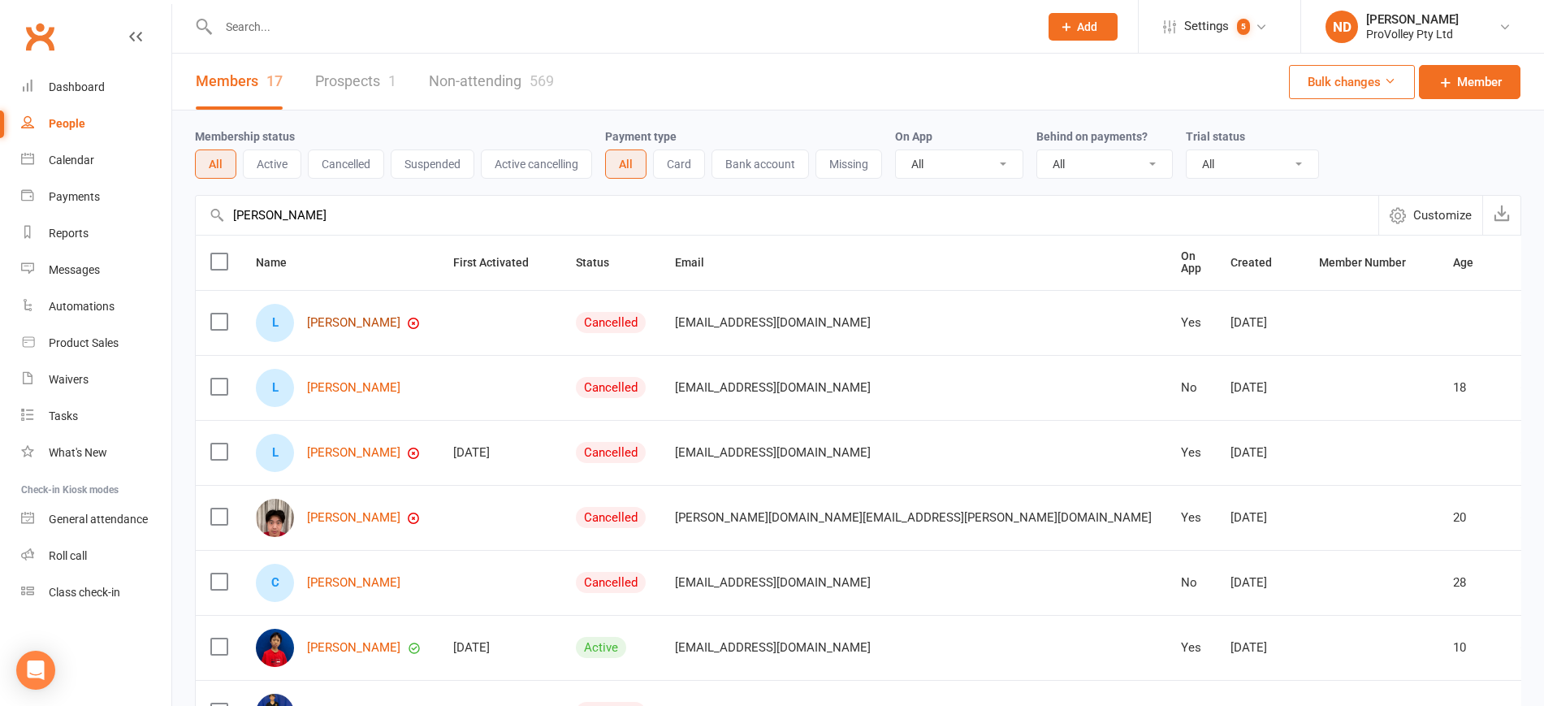 The width and height of the screenshot is (1544, 706). Describe the element at coordinates (245, 136) in the screenshot. I see `label: Membership status` at that location.